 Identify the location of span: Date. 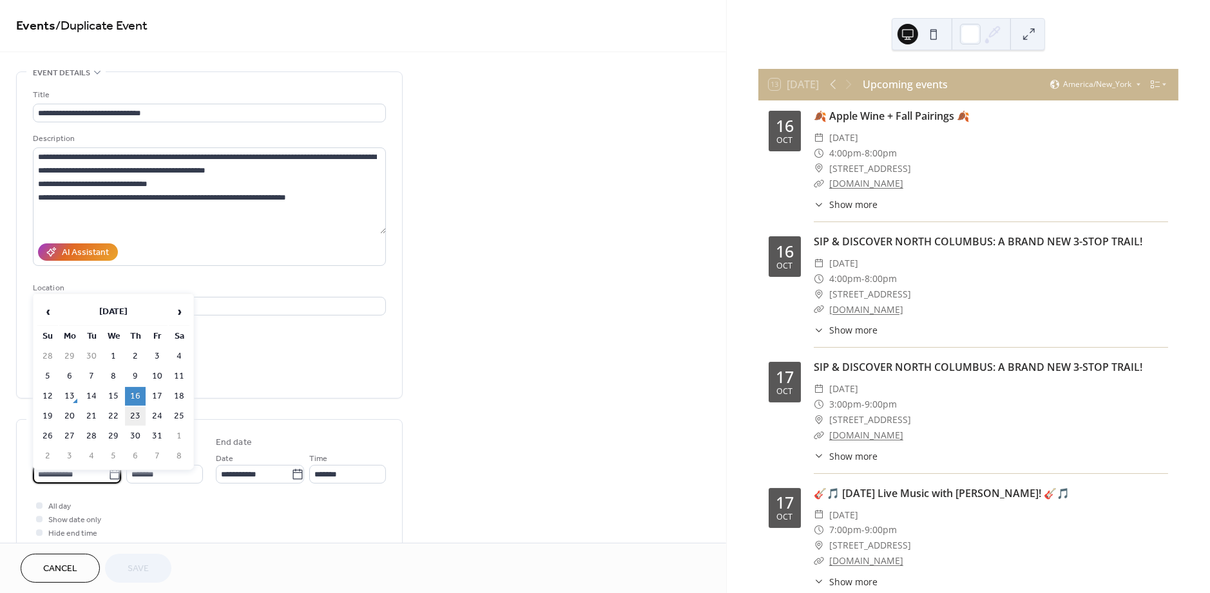
(224, 459).